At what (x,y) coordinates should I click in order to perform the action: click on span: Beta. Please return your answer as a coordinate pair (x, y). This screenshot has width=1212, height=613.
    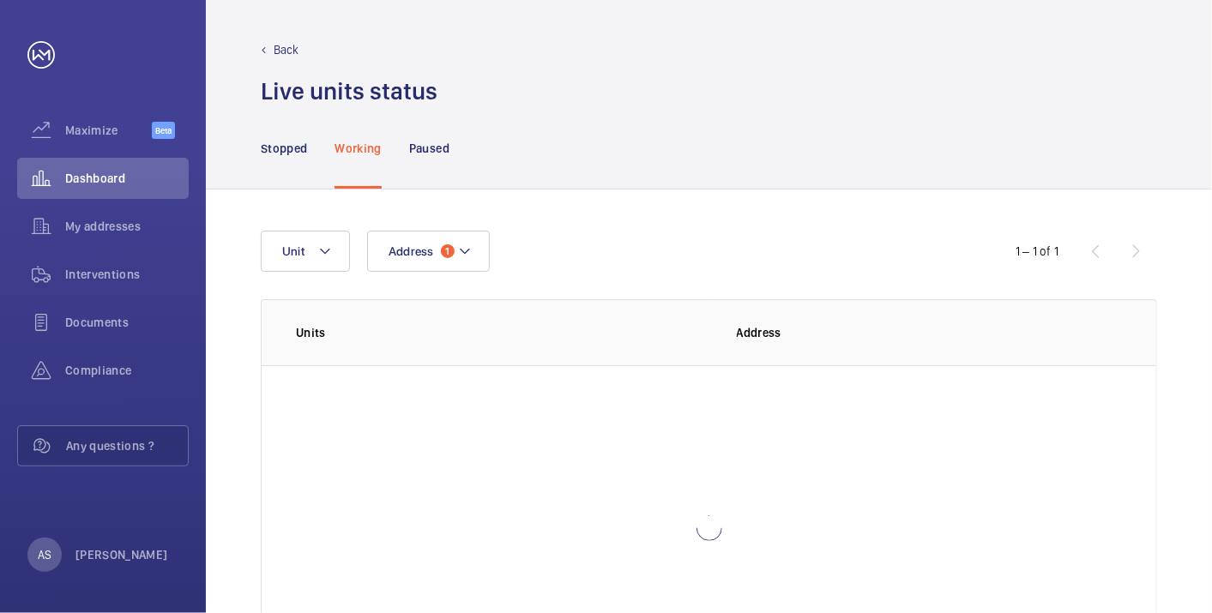
    Looking at the image, I should click on (163, 130).